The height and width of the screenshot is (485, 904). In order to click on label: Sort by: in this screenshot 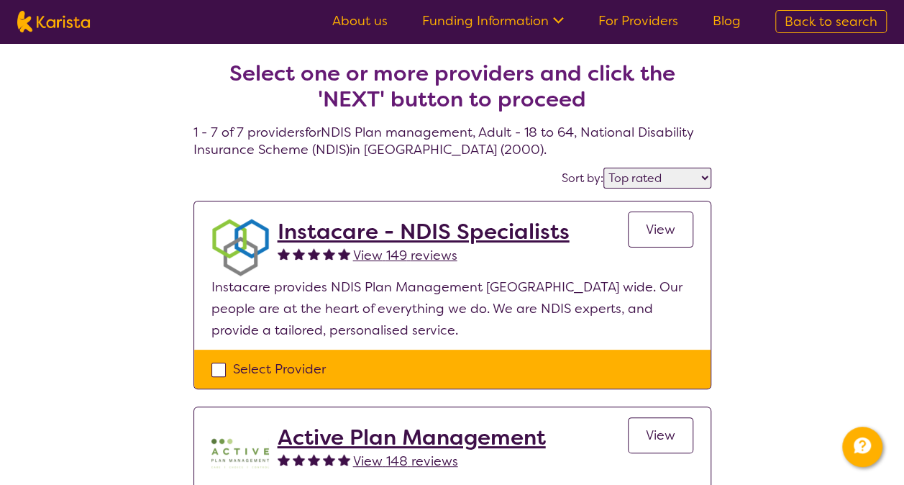, I will do `click(583, 178)`.